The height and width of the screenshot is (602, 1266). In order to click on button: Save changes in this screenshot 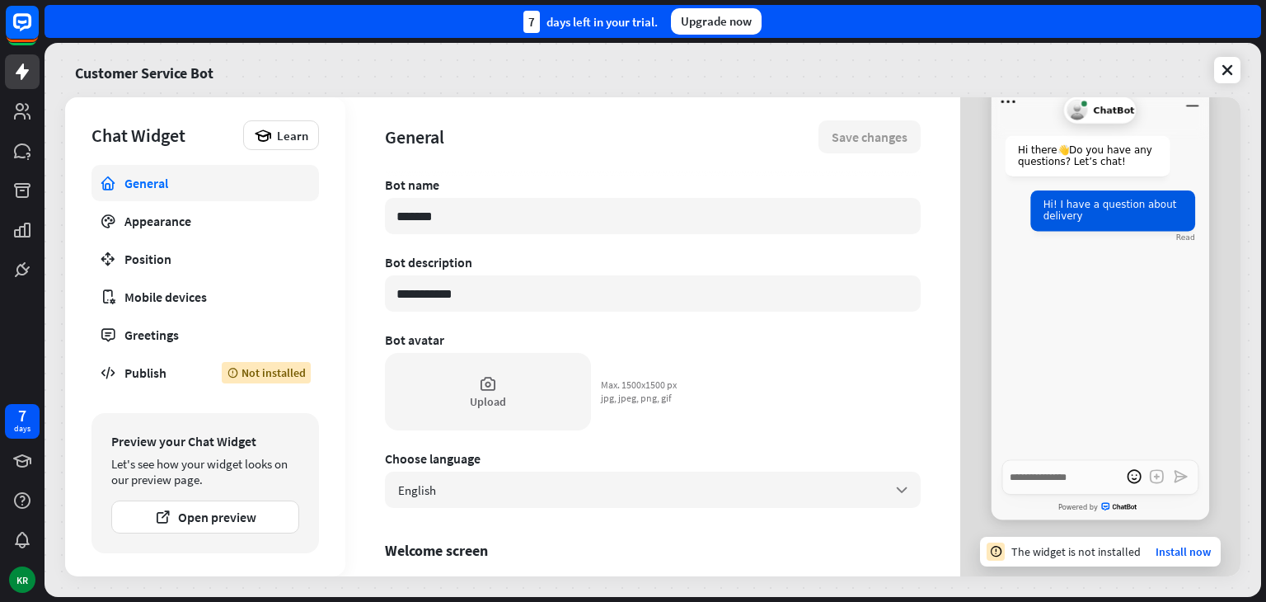, I will do `click(870, 137)`.